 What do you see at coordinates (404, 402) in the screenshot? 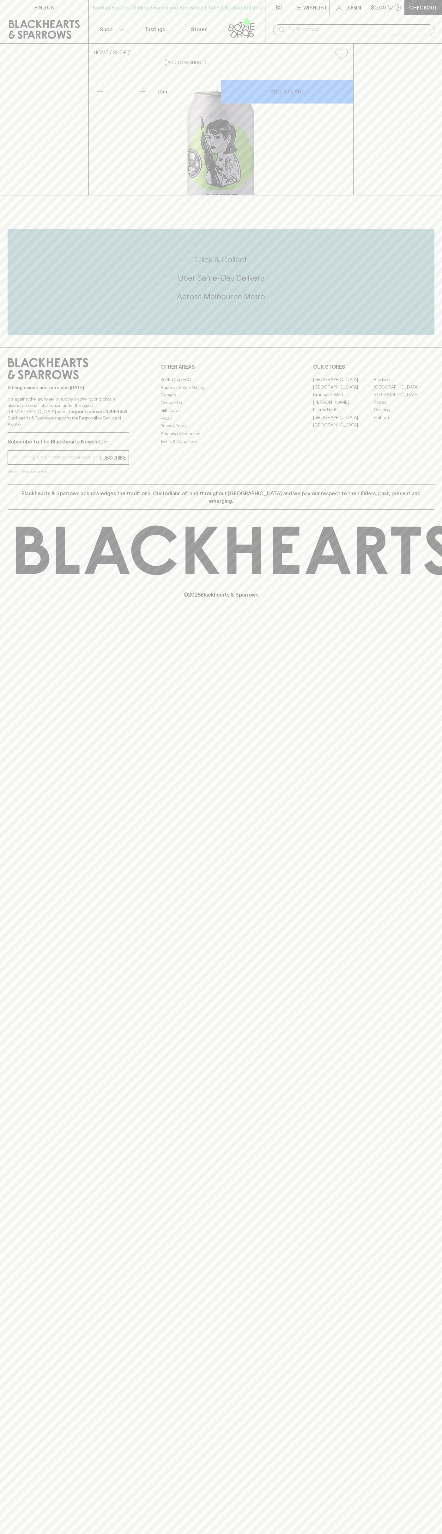
I see `a: Fitzroy` at bounding box center [404, 402].